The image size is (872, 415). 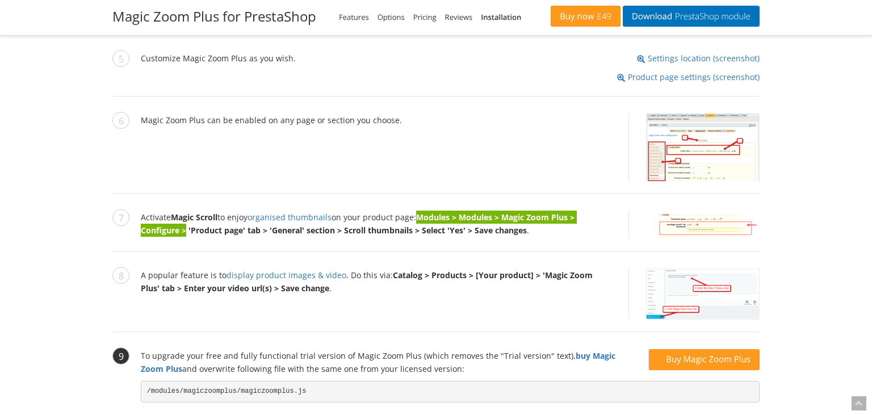 I want to click on p: Customize Magic Zoom Plus as you wish., so click(x=450, y=58).